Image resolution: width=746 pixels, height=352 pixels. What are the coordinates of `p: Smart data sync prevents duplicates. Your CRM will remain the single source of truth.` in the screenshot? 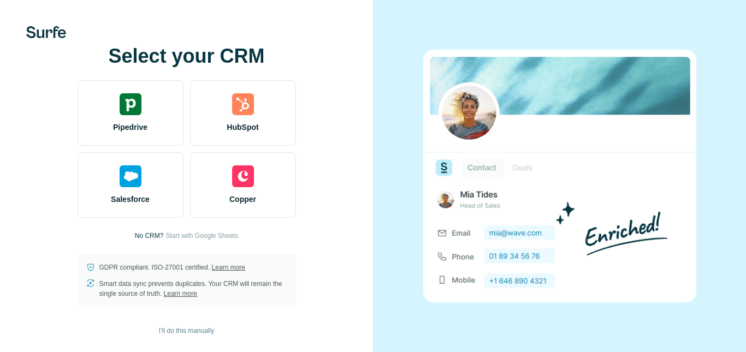 It's located at (193, 289).